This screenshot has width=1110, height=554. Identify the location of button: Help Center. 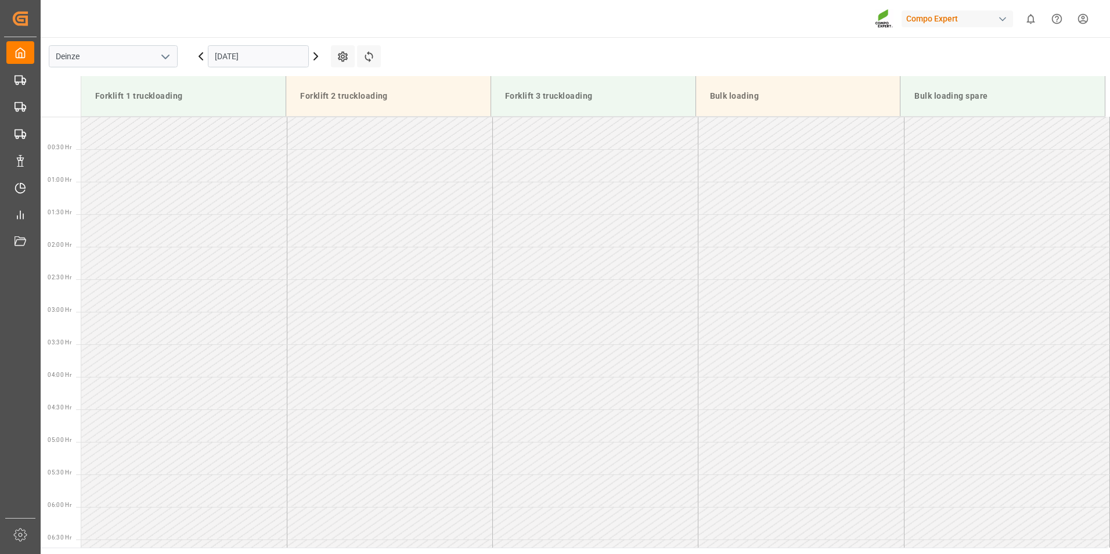
(1057, 19).